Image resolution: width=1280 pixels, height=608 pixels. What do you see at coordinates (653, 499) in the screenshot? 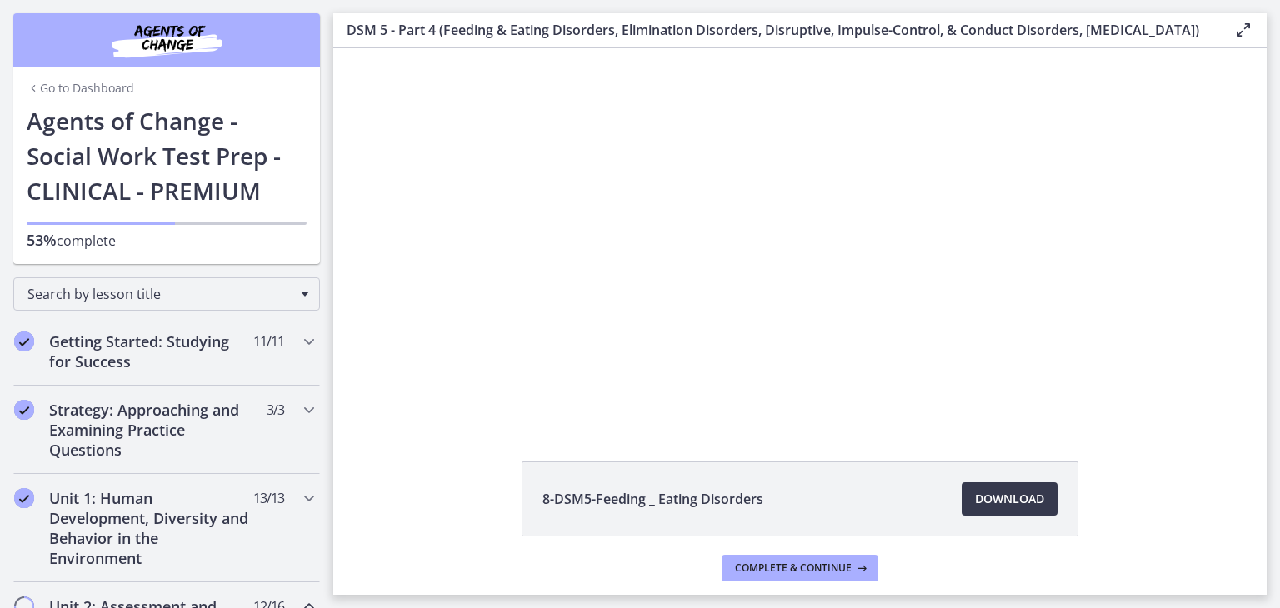
I see `span: 8-DSM5-Feeding _ Eating Disorders` at bounding box center [653, 499].